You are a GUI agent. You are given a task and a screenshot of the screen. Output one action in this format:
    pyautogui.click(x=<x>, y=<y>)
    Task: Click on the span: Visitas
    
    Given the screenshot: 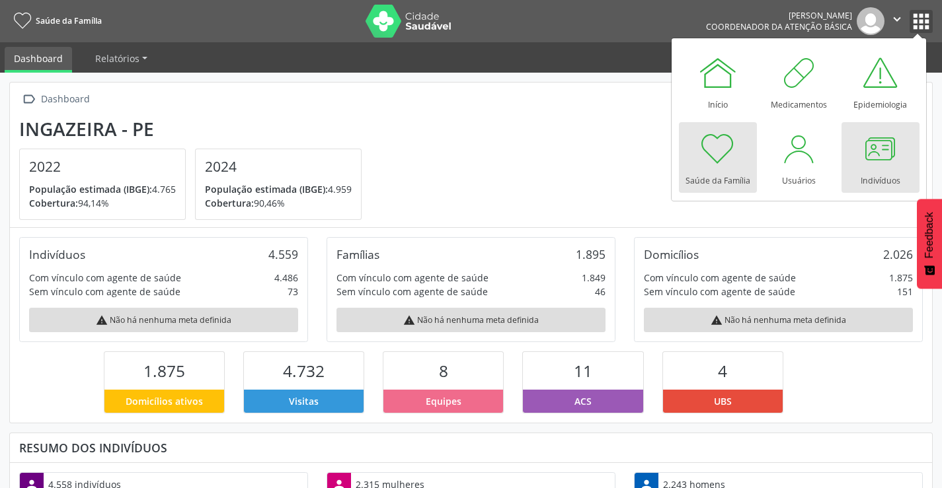 What is the action you would take?
    pyautogui.click(x=303, y=401)
    